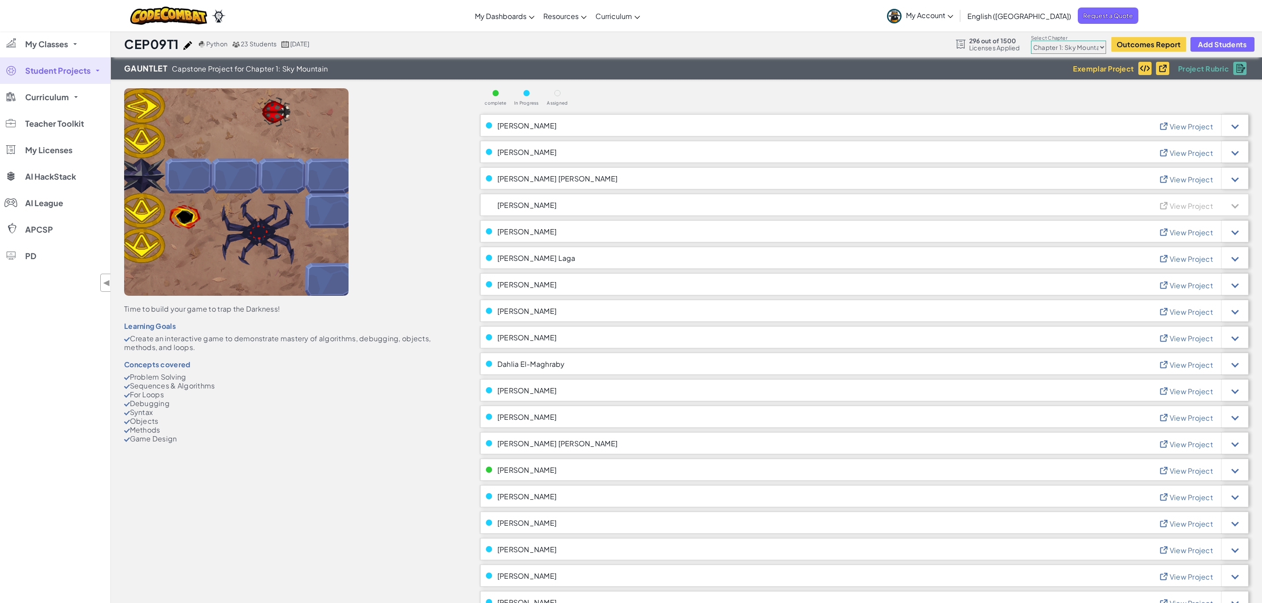 The height and width of the screenshot is (603, 1262). I want to click on span: Resources, so click(561, 16).